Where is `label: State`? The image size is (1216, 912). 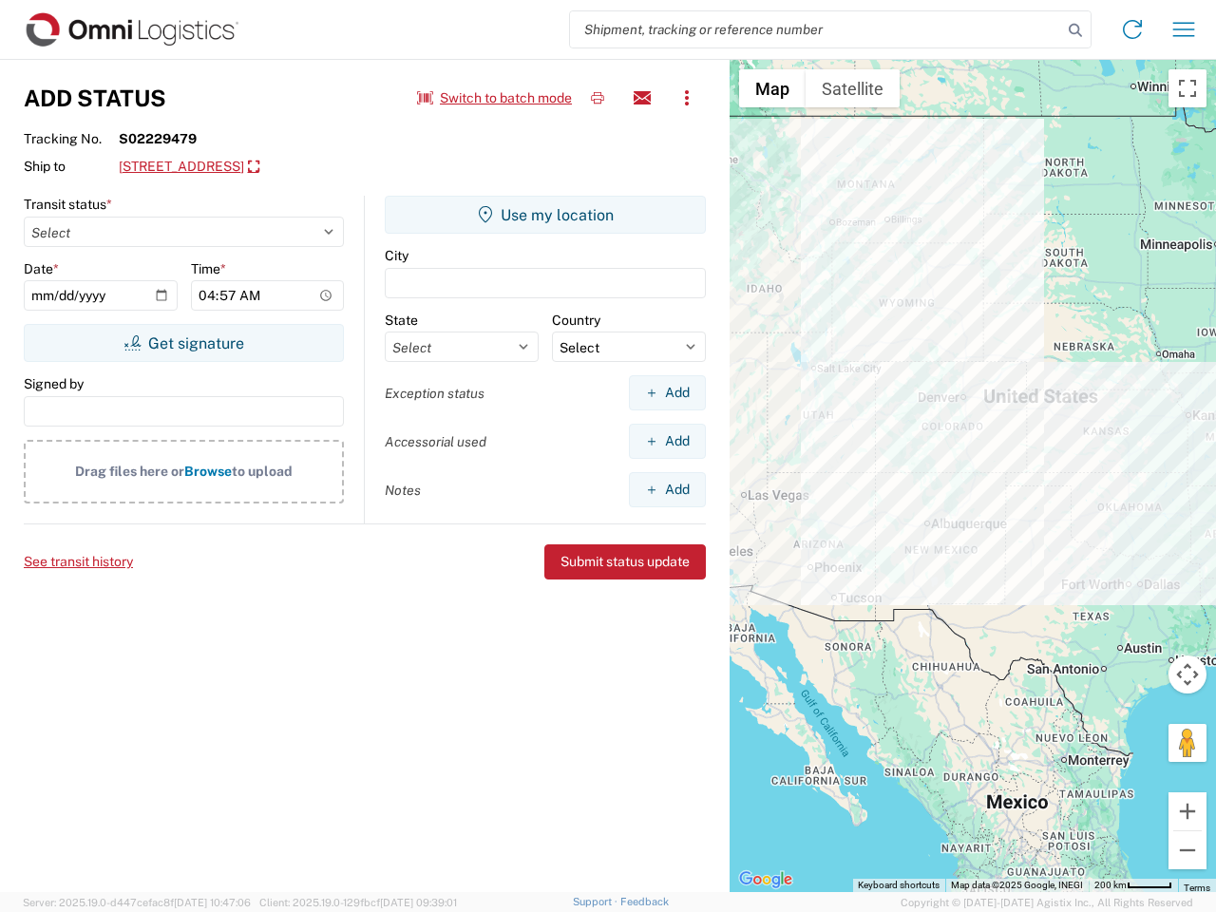 label: State is located at coordinates (401, 320).